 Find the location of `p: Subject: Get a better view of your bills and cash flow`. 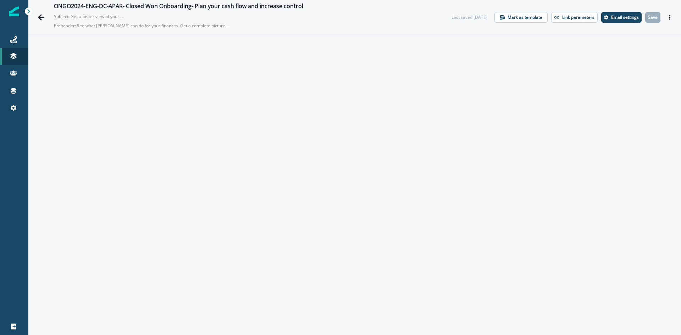

p: Subject: Get a better view of your bills and cash flow is located at coordinates (89, 15).